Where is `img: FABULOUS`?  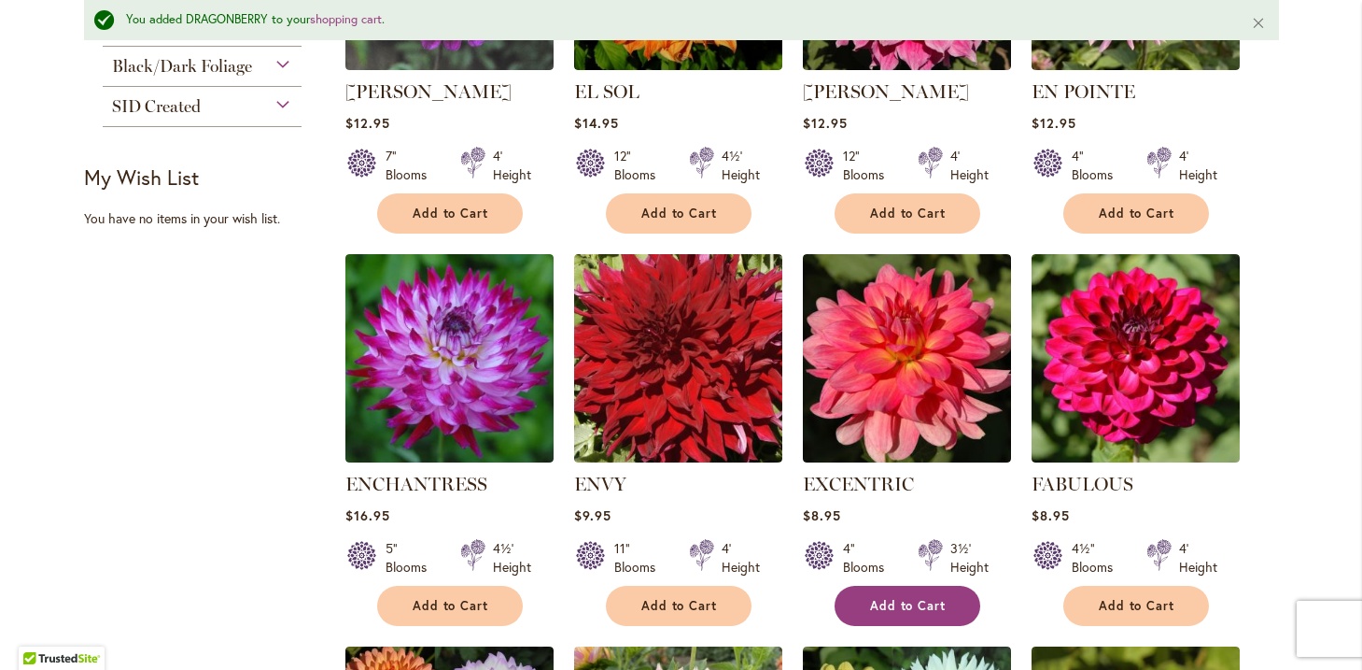
img: FABULOUS is located at coordinates (1136, 358).